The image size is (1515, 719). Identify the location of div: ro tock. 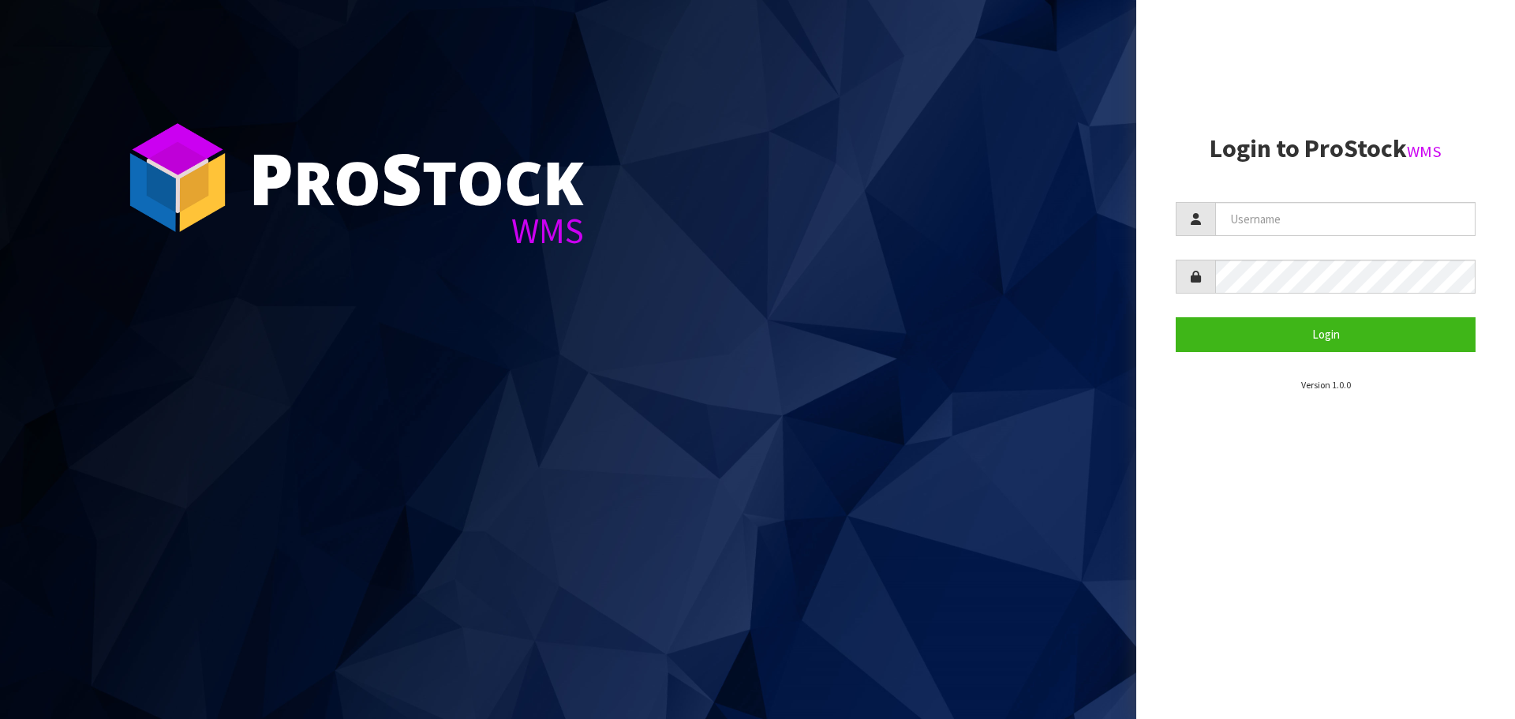
(416, 178).